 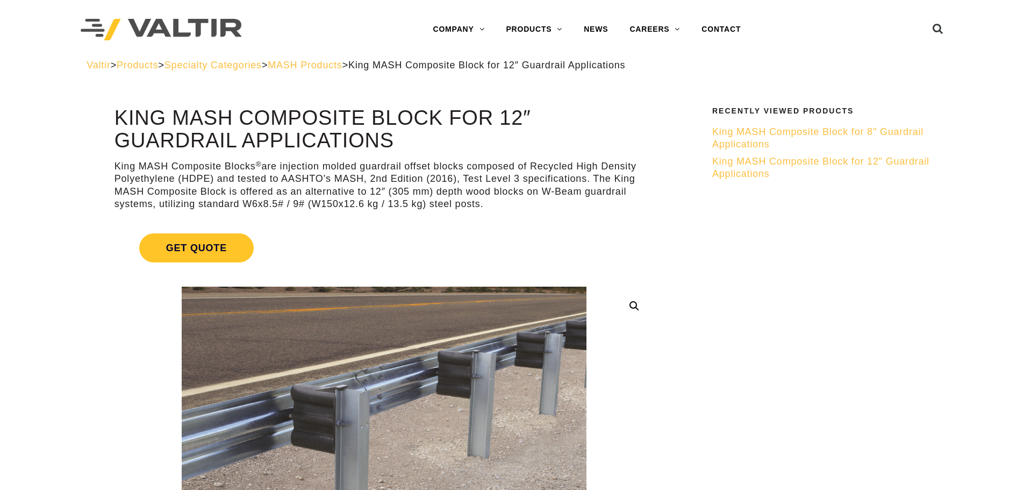 I want to click on span: Products, so click(x=137, y=65).